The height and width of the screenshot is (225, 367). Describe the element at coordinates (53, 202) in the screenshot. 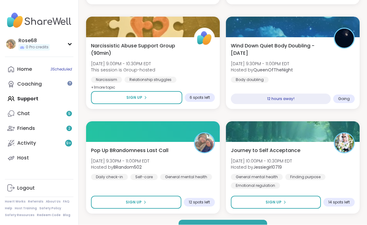

I see `a: About Us` at that location.